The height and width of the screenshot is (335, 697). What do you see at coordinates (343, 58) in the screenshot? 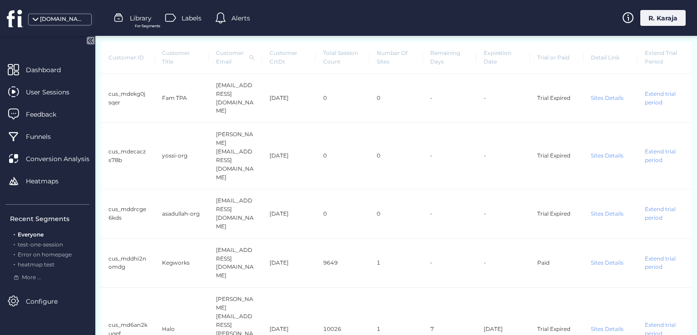
I see `th: Total Session Count` at bounding box center [343, 58].